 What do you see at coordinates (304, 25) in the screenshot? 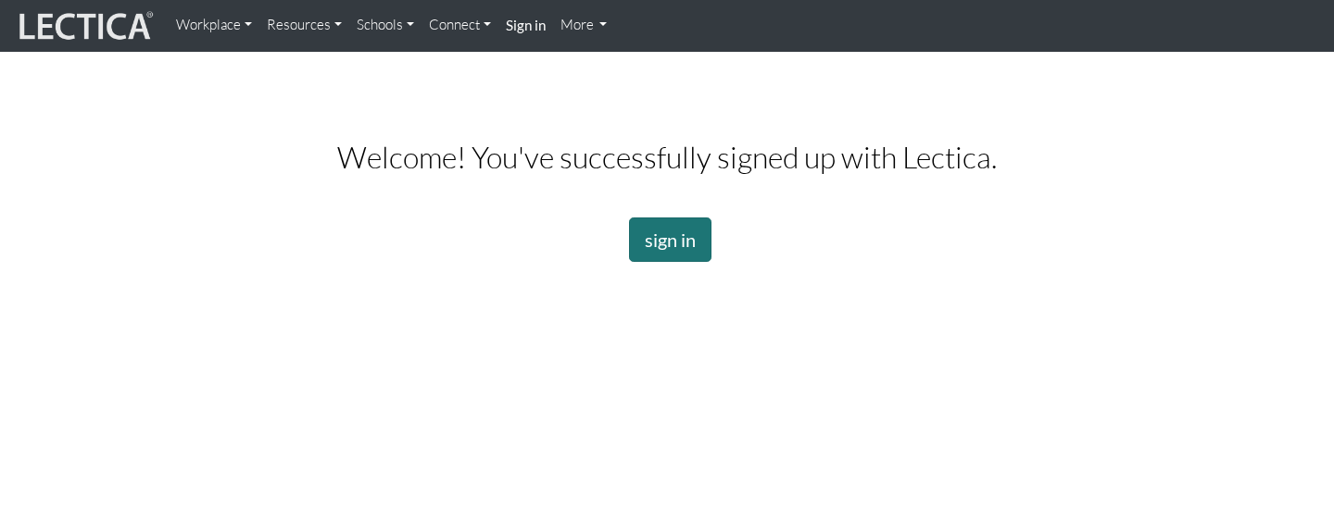
I see `a: Resources` at bounding box center [304, 25].